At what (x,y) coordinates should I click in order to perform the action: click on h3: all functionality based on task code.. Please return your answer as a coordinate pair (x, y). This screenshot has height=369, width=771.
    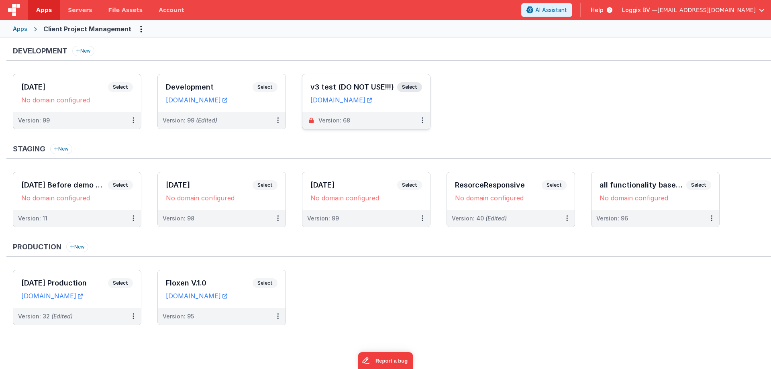
    Looking at the image, I should click on (643, 185).